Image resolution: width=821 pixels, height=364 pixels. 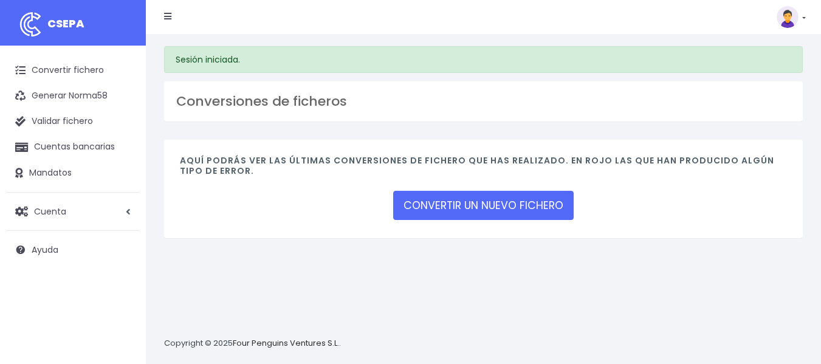 What do you see at coordinates (50, 211) in the screenshot?
I see `span: Cuenta` at bounding box center [50, 211].